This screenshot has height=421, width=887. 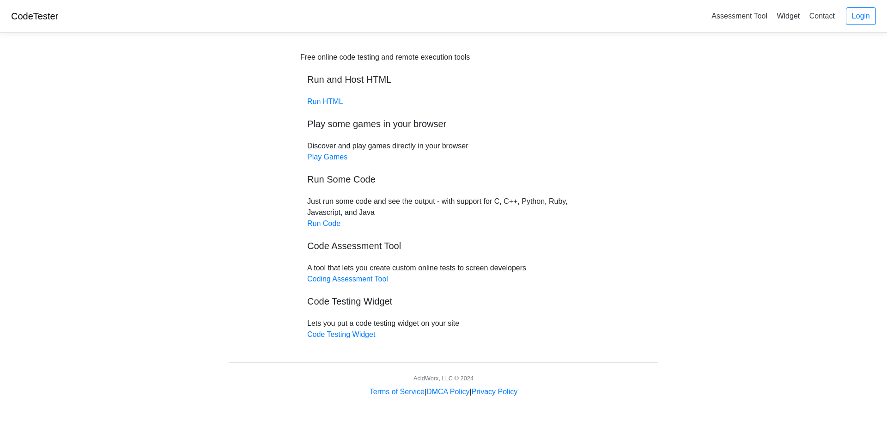 What do you see at coordinates (443, 196) in the screenshot?
I see `div: Discover and play games directly in your browser Just run some code and see the output - with sup...` at bounding box center [443, 196].